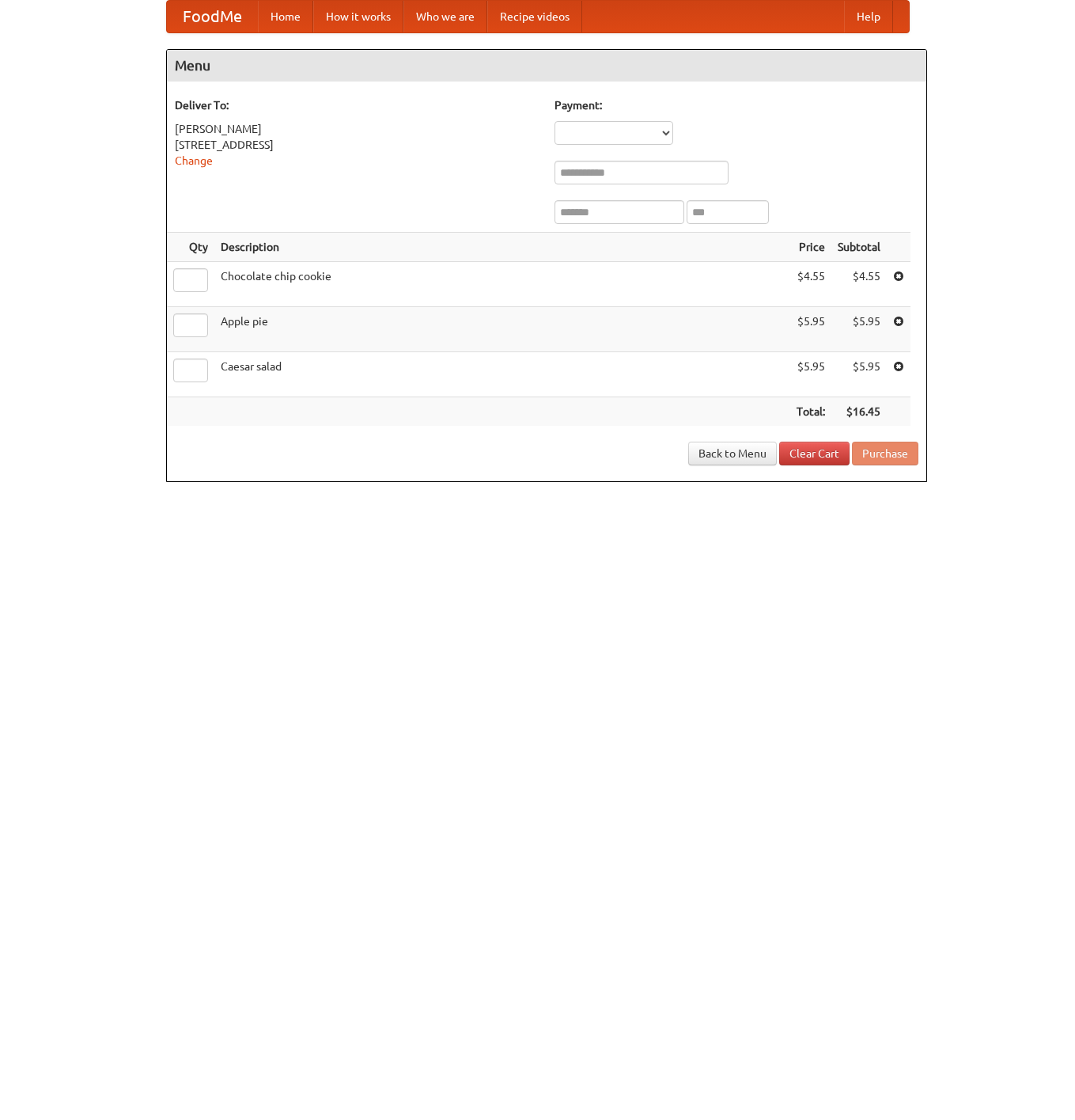  What do you see at coordinates (868, 17) in the screenshot?
I see `a: Help` at bounding box center [868, 17].